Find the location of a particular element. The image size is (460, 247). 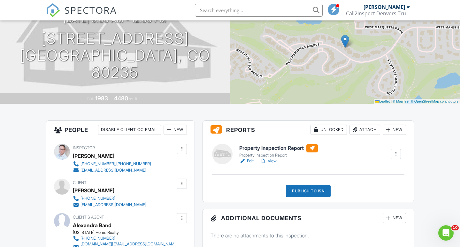

img: The Best Home Inspection Software - Spectora is located at coordinates (53, 10).